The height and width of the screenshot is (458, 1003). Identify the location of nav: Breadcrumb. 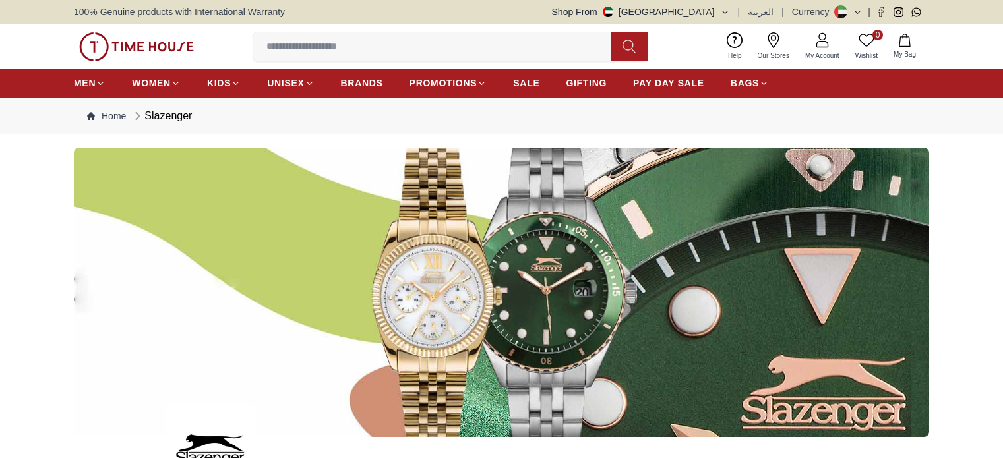
(501, 116).